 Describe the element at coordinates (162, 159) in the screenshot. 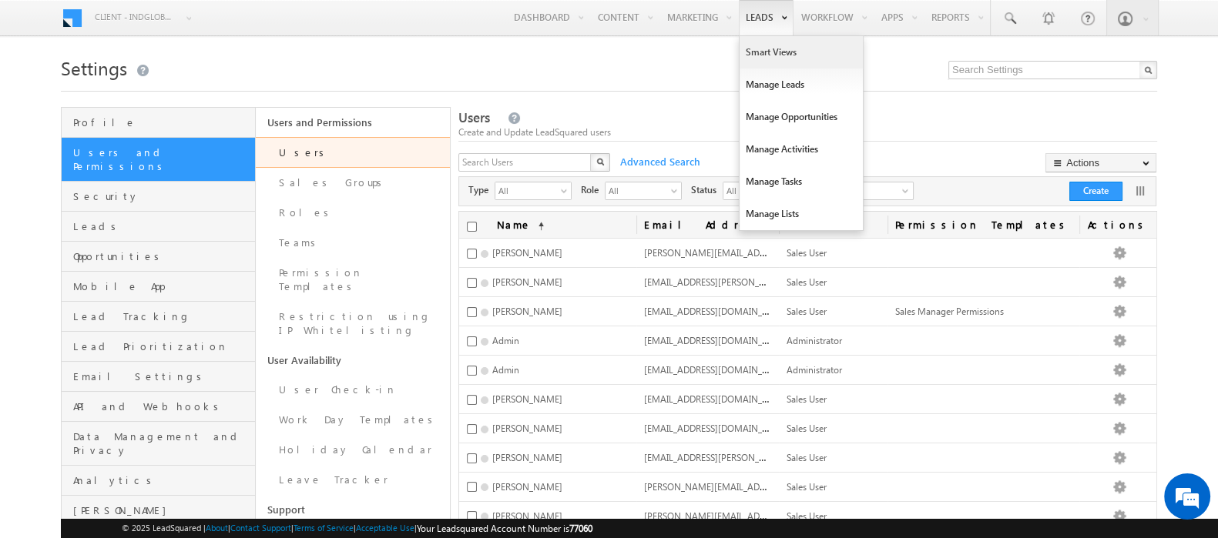

I see `span: Users and Permissions` at that location.